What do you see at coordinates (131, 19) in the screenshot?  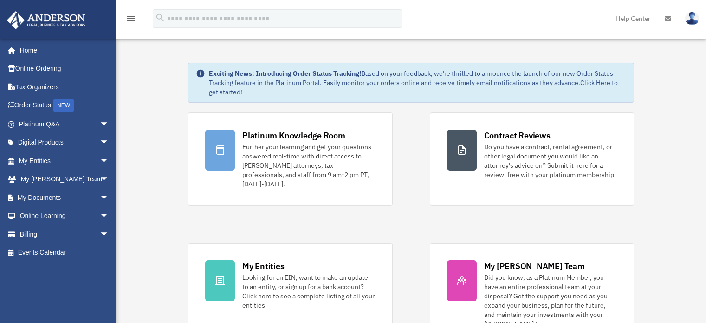 I see `i: menu` at bounding box center [131, 19].